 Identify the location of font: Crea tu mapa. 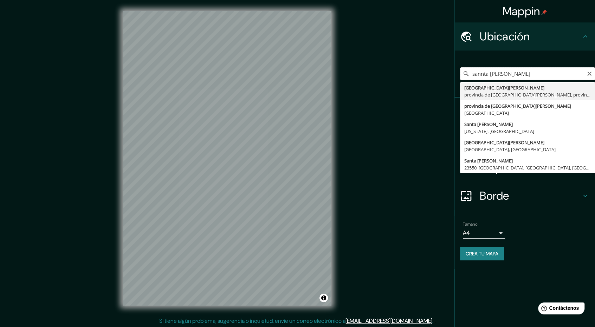
(481, 254).